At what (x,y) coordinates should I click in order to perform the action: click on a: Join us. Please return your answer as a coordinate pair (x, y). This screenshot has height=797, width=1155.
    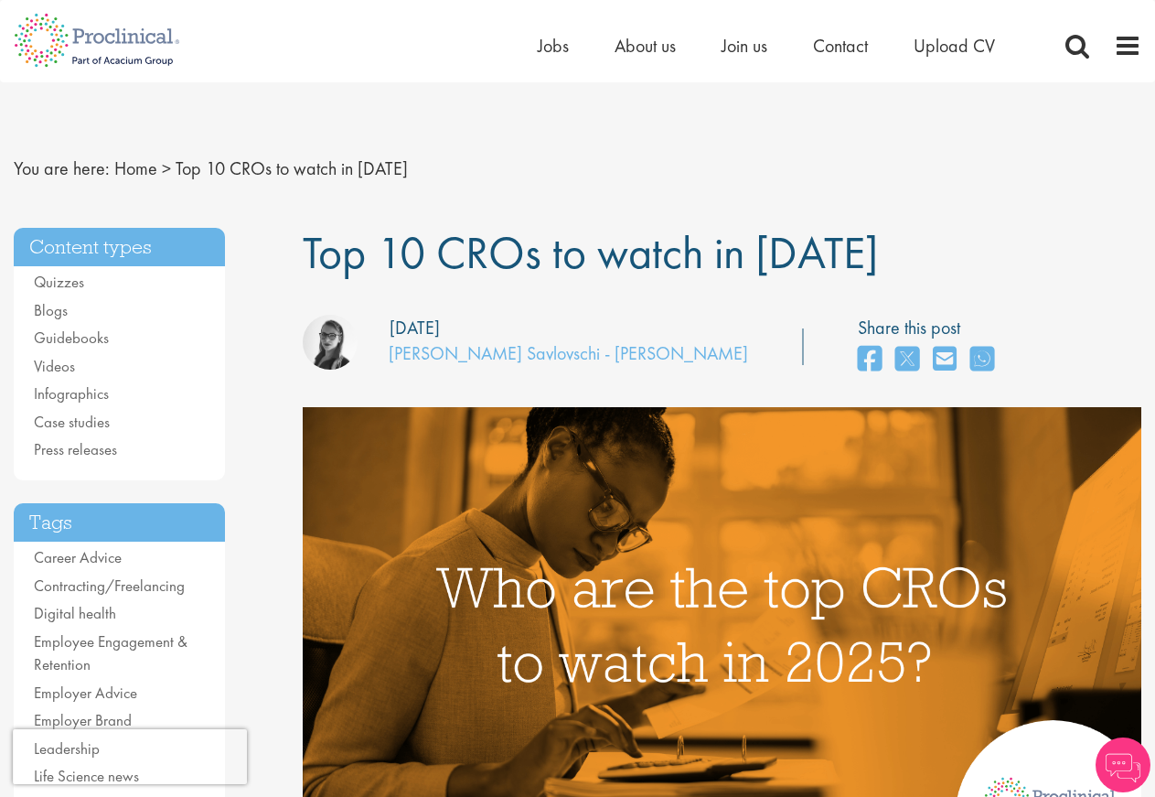
    Looking at the image, I should click on (745, 46).